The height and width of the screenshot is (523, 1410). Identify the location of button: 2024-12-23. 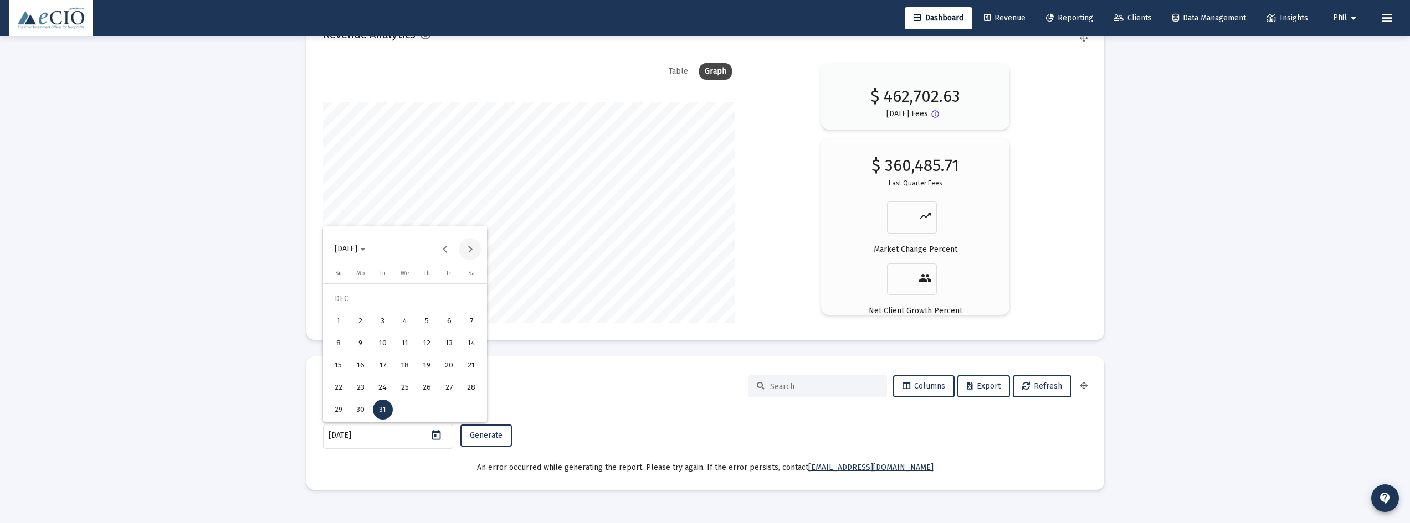
(361, 388).